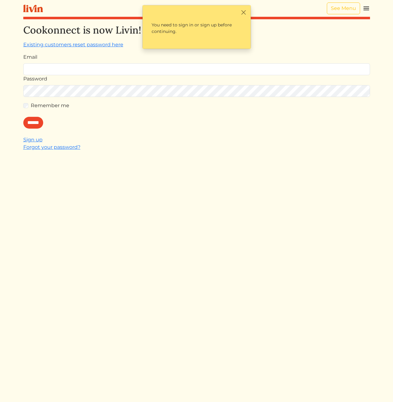 The height and width of the screenshot is (402, 393). What do you see at coordinates (73, 44) in the screenshot?
I see `a: Existing customers reset password here` at bounding box center [73, 44].